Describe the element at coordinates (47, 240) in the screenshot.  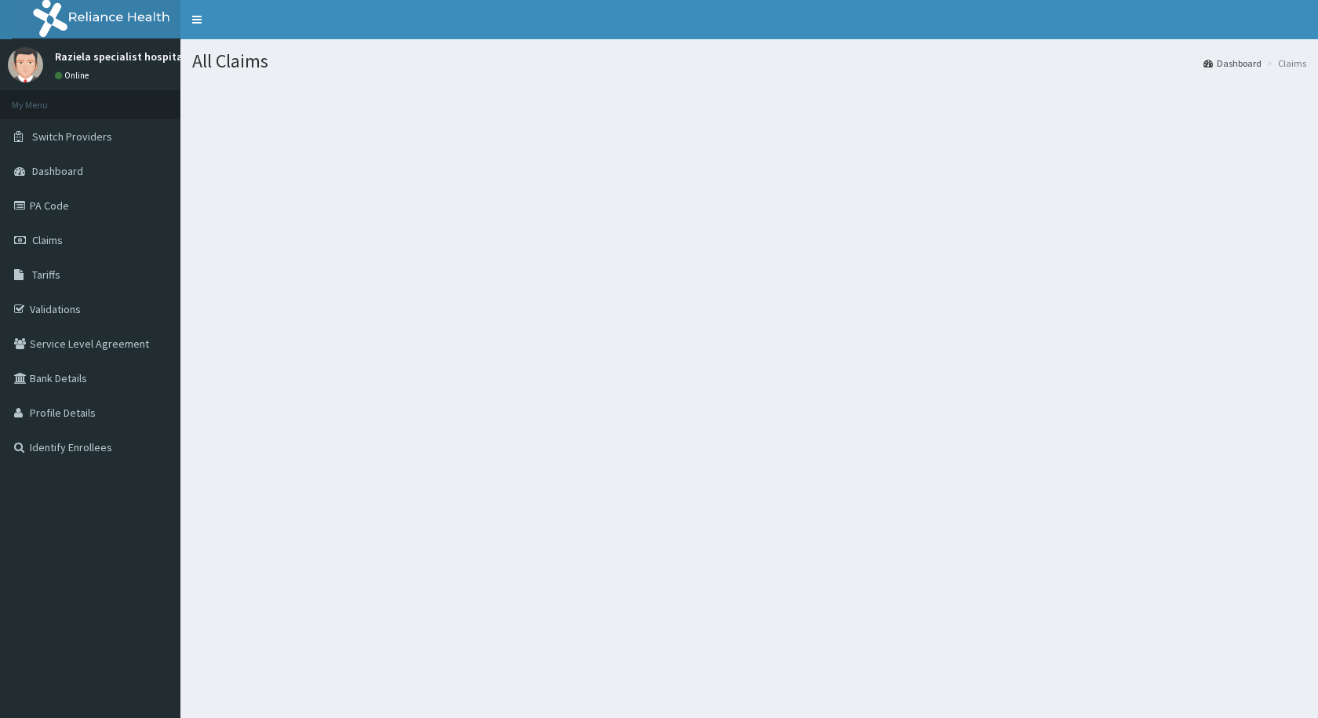
I see `span: Claims` at that location.